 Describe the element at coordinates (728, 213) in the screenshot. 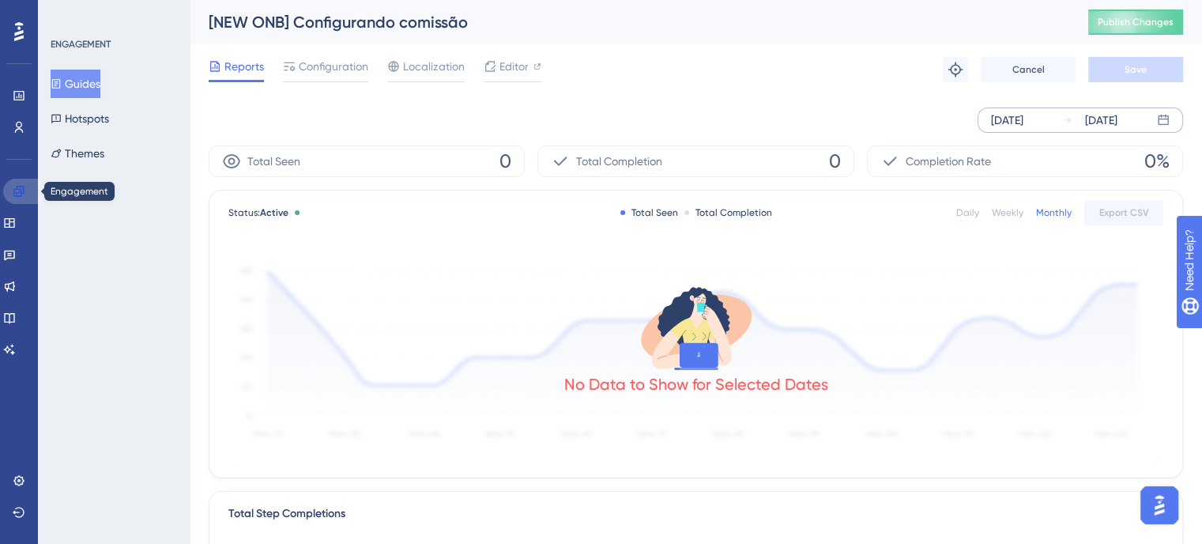

I see `div: Total Completion` at that location.